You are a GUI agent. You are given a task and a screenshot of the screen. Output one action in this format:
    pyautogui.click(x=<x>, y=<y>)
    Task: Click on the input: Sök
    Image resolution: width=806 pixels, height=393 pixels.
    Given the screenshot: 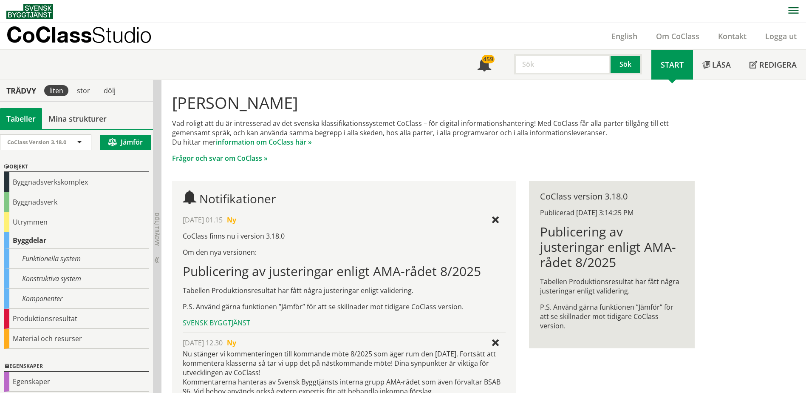 What is the action you would take?
    pyautogui.click(x=562, y=64)
    